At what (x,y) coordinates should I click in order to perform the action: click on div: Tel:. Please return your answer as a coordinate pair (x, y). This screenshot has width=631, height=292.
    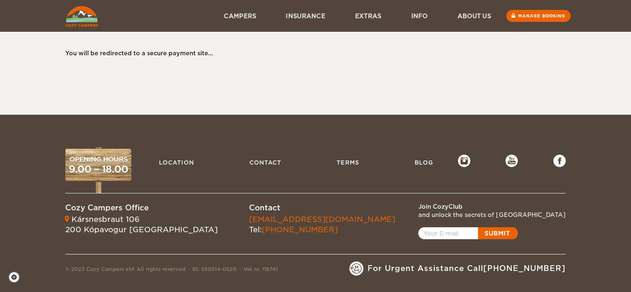
    Looking at the image, I should click on (322, 225).